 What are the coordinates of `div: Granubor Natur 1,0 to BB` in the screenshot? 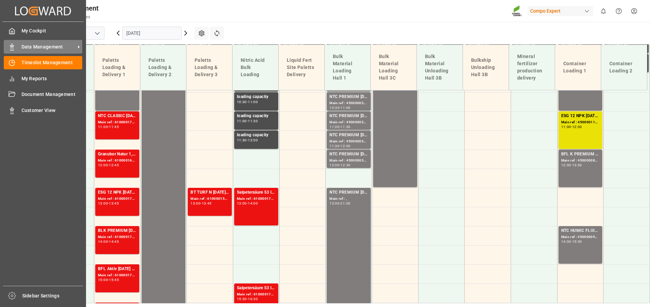 It's located at (117, 154).